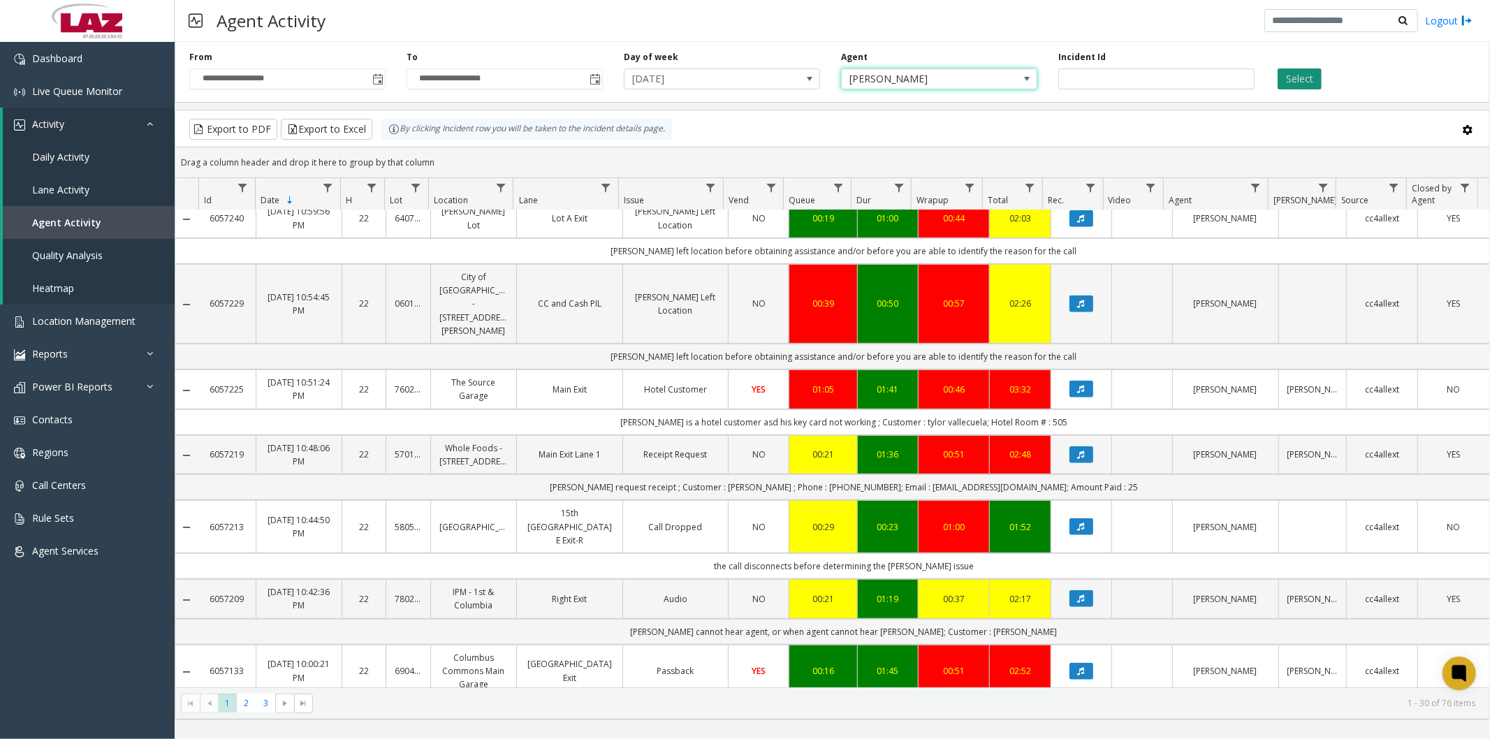  I want to click on span: Activity, so click(48, 124).